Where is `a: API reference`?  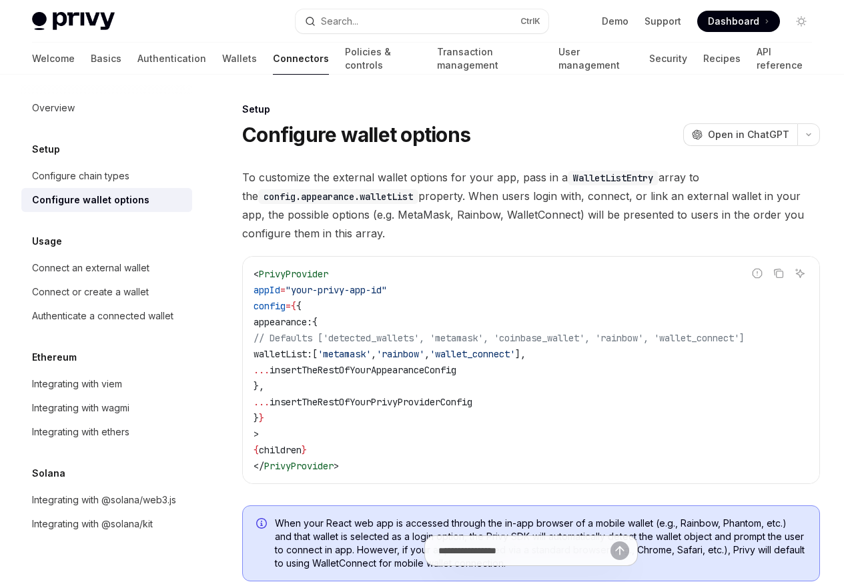
a: API reference is located at coordinates (784, 59).